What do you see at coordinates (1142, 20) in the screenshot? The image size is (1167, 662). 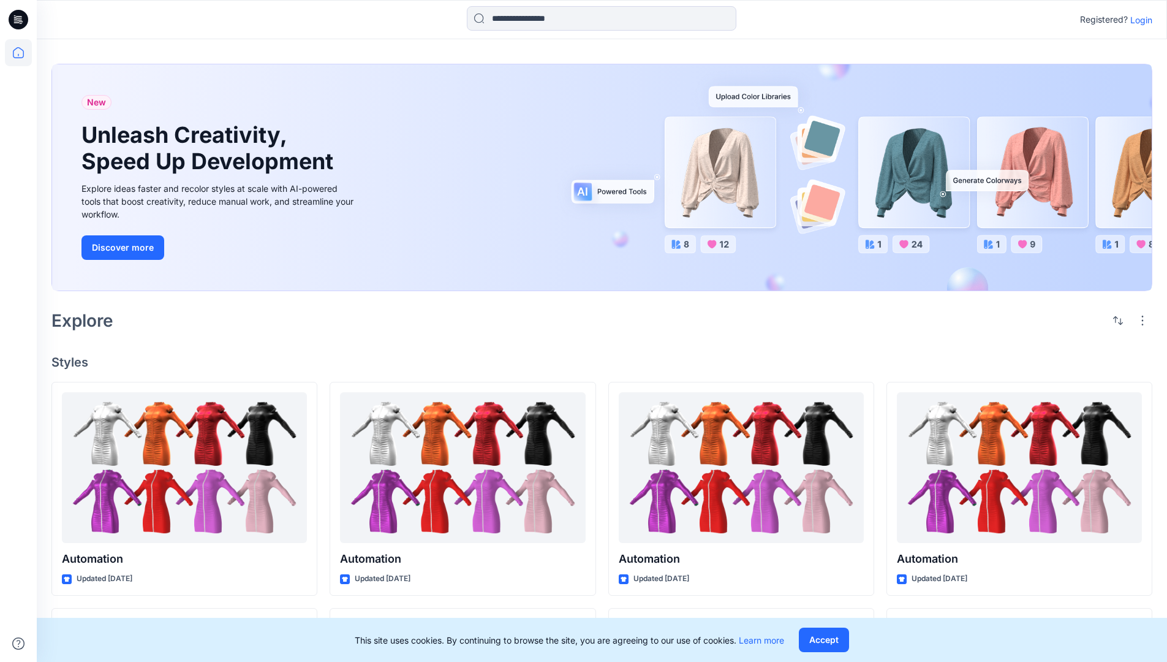 I see `p: Login` at bounding box center [1142, 20].